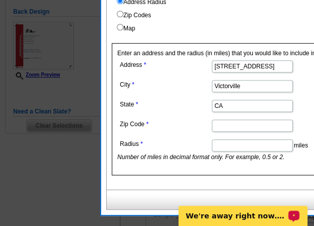 The width and height of the screenshot is (314, 226). Describe the element at coordinates (166, 144) in the screenshot. I see `label: Radius` at that location.